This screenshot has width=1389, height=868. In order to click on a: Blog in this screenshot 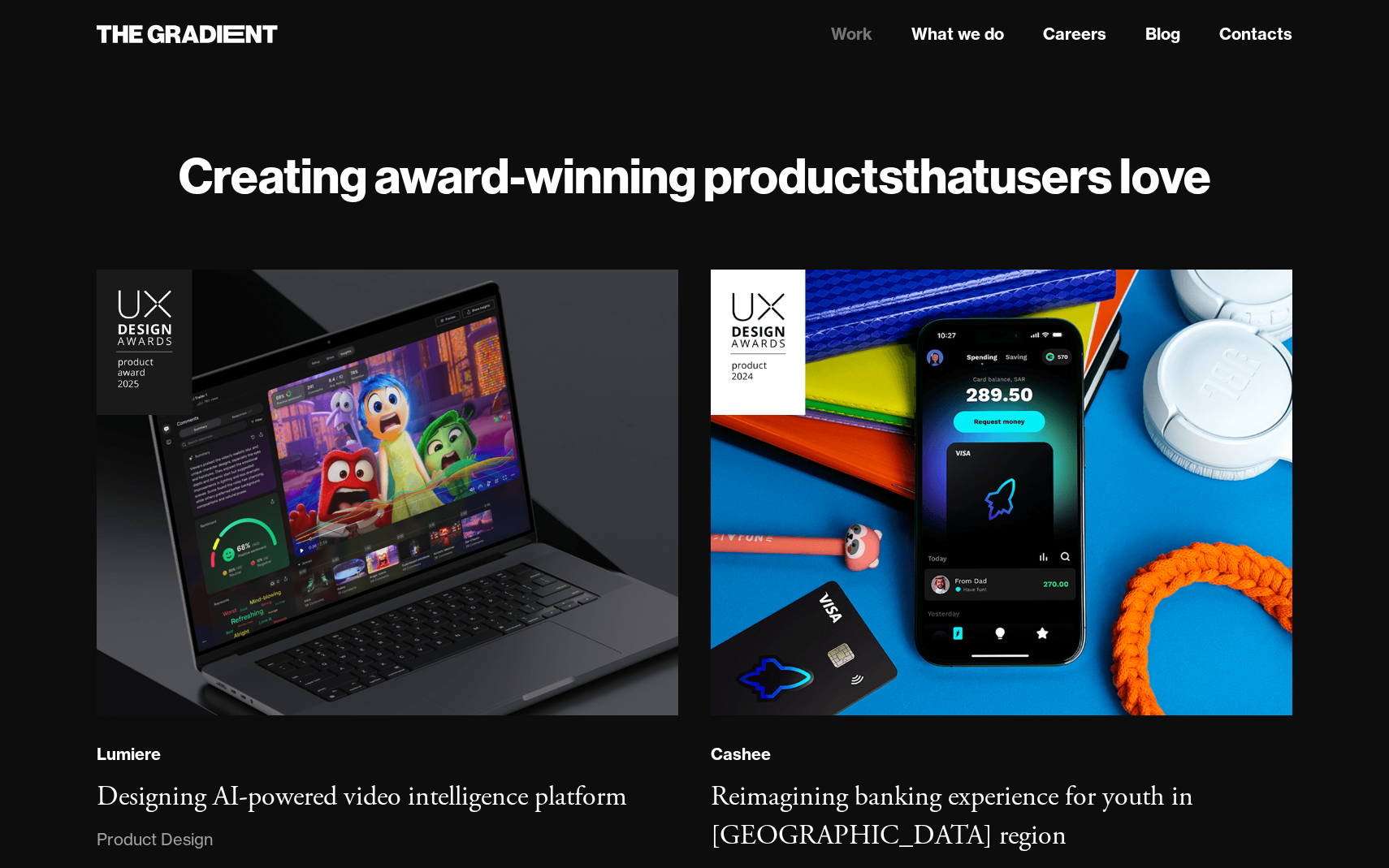, I will do `click(1162, 34)`.